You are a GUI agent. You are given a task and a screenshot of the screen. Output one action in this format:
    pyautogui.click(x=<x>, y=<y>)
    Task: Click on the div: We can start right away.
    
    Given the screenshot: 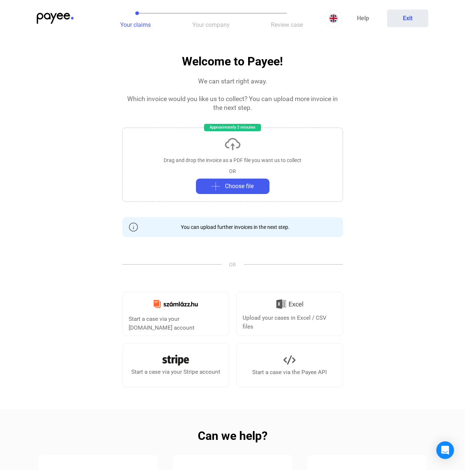 What is the action you would take?
    pyautogui.click(x=233, y=81)
    